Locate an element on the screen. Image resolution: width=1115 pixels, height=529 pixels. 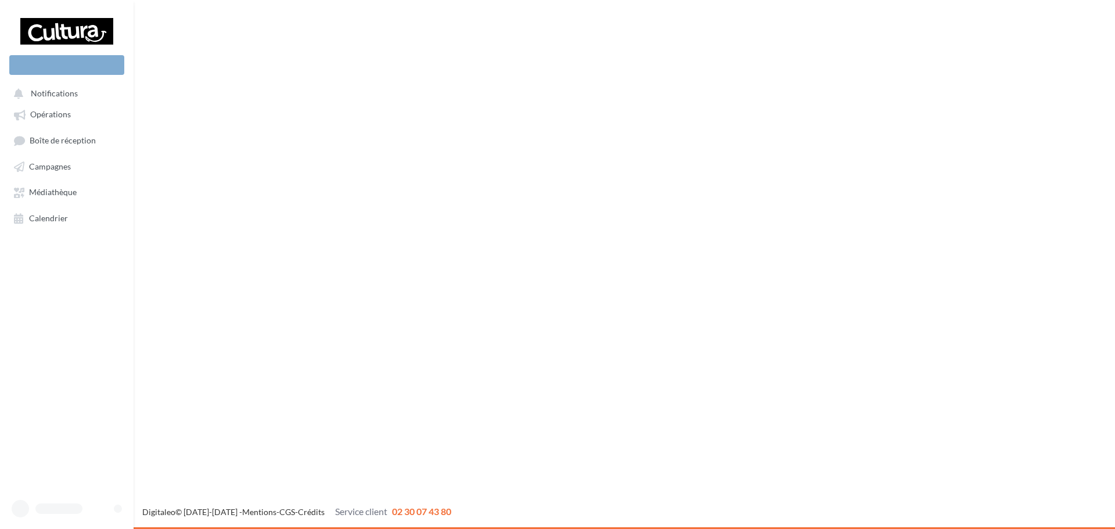
a: Boîte de réception is located at coordinates (67, 140).